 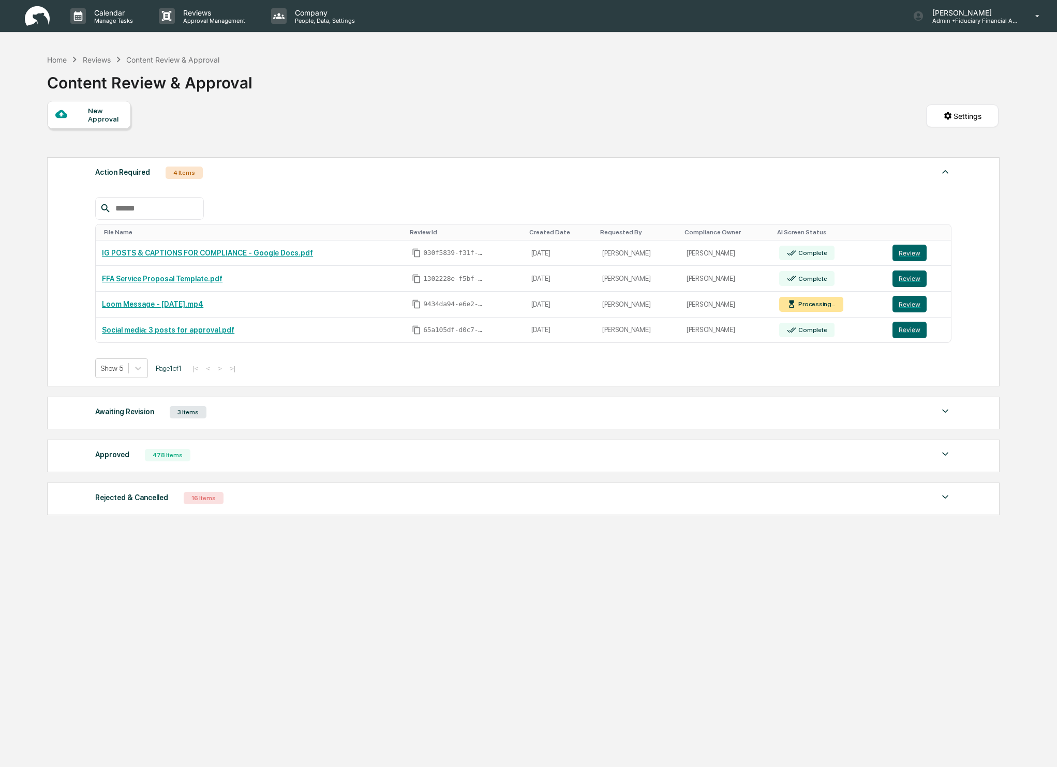 What do you see at coordinates (213, 21) in the screenshot?
I see `p: Approval Management` at bounding box center [213, 21].